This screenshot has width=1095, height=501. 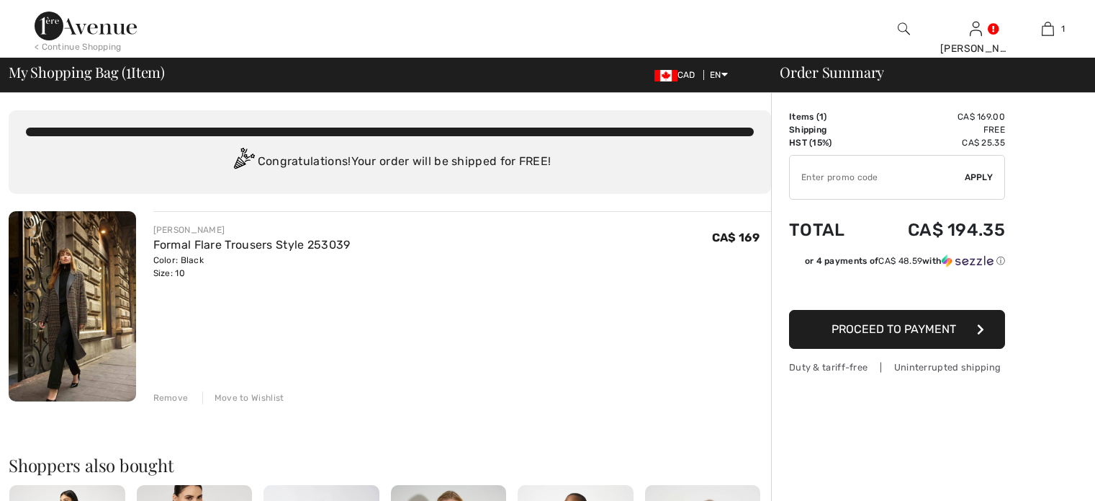 I want to click on td: Items ( ), so click(x=828, y=117).